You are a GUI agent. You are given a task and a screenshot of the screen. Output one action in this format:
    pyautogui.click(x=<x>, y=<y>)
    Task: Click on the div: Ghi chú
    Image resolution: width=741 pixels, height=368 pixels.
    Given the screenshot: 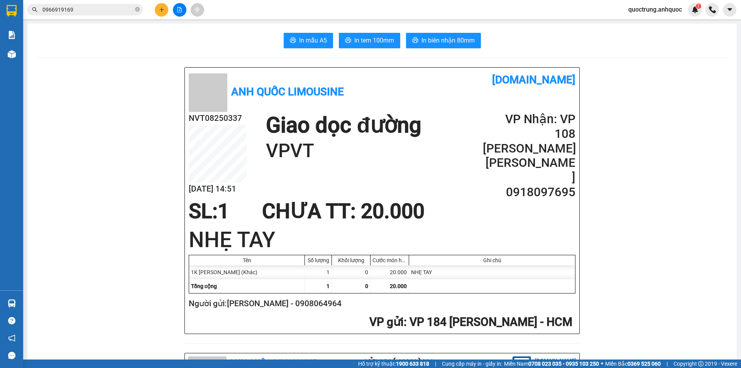 What is the action you would take?
    pyautogui.click(x=492, y=260)
    